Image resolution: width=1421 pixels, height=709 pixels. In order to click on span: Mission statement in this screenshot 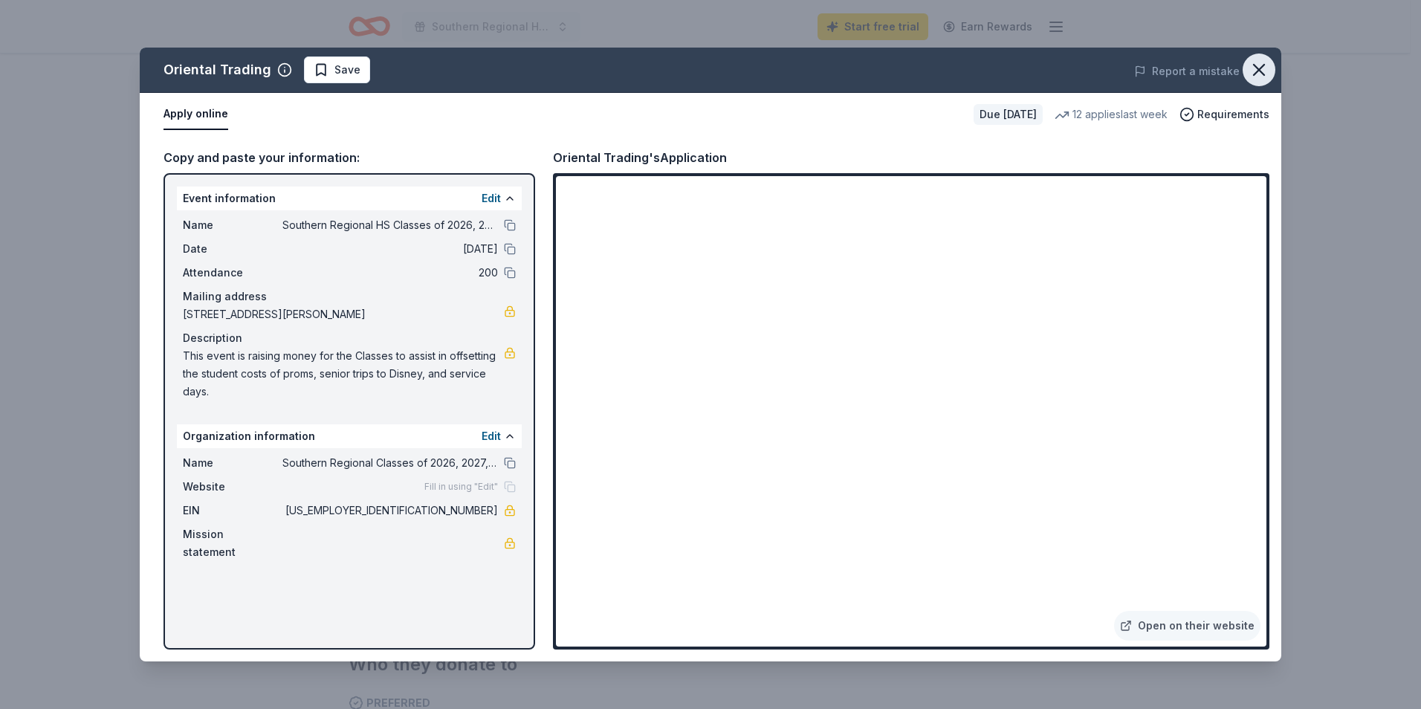, I will do `click(233, 543)`.